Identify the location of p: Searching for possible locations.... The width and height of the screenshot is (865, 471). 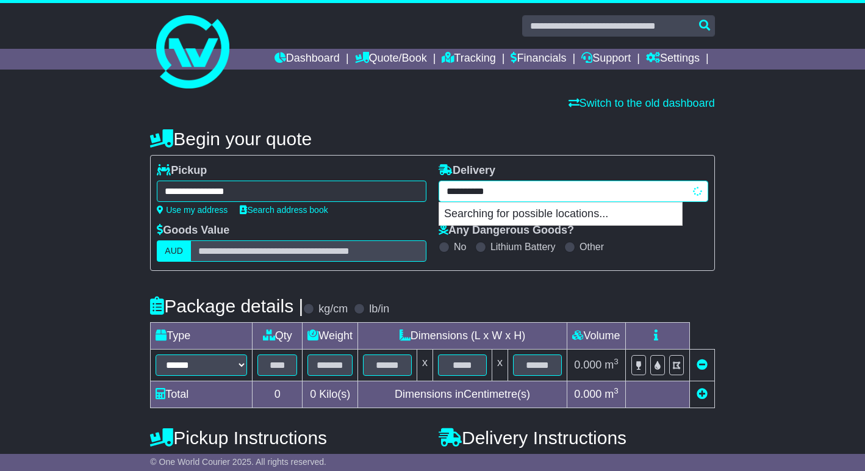
(561, 214).